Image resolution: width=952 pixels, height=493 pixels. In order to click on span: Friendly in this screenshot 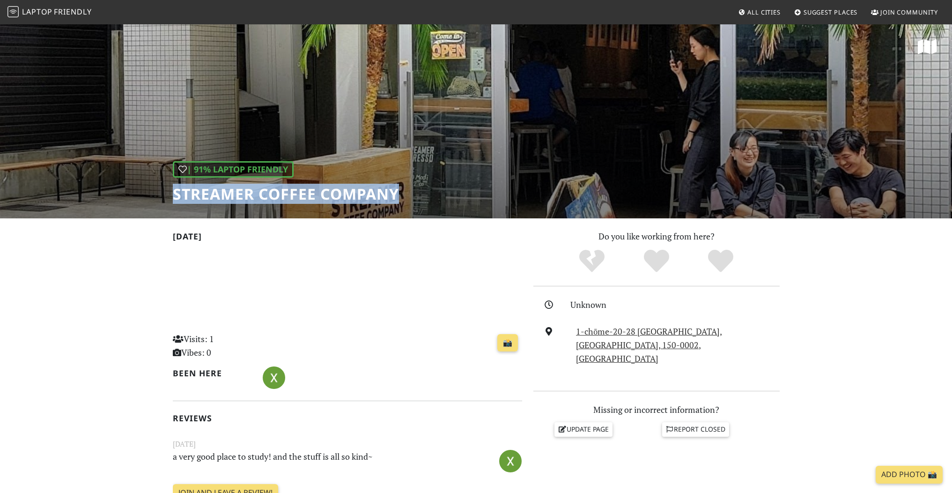, I will do `click(73, 12)`.